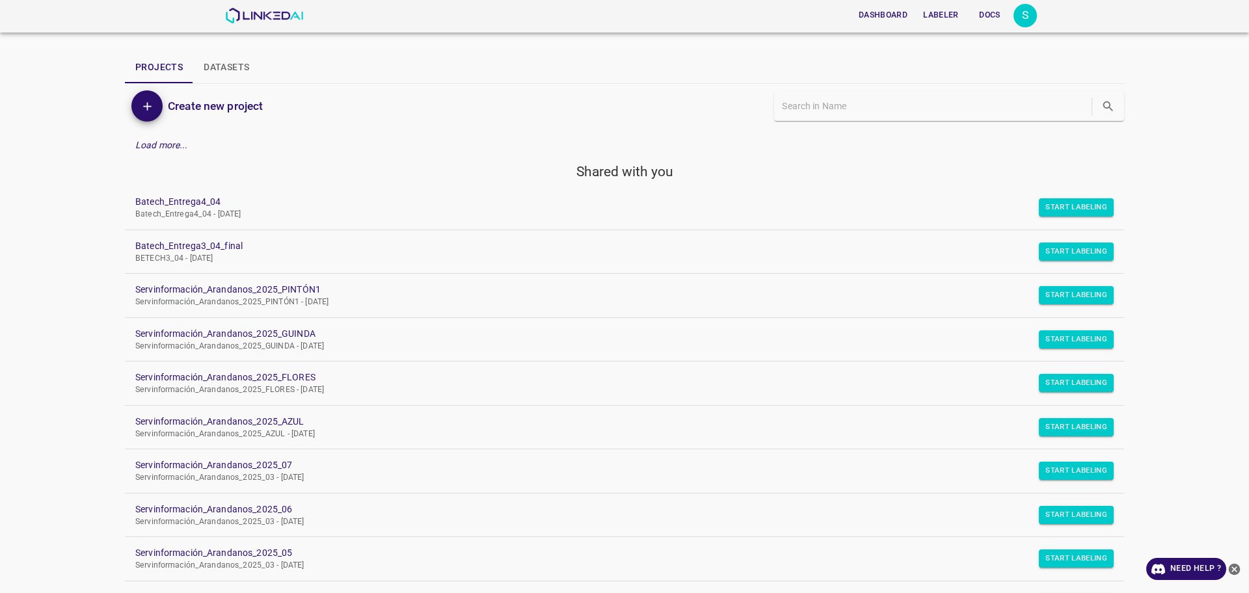 This screenshot has height=593, width=1249. I want to click on h6: Create new project, so click(215, 106).